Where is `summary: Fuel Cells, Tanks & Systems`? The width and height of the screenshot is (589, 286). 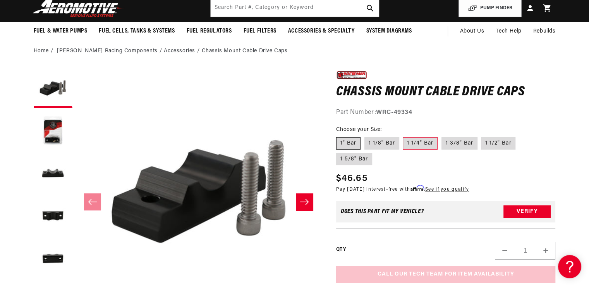
summary: Fuel Cells, Tanks & Systems is located at coordinates (137, 31).